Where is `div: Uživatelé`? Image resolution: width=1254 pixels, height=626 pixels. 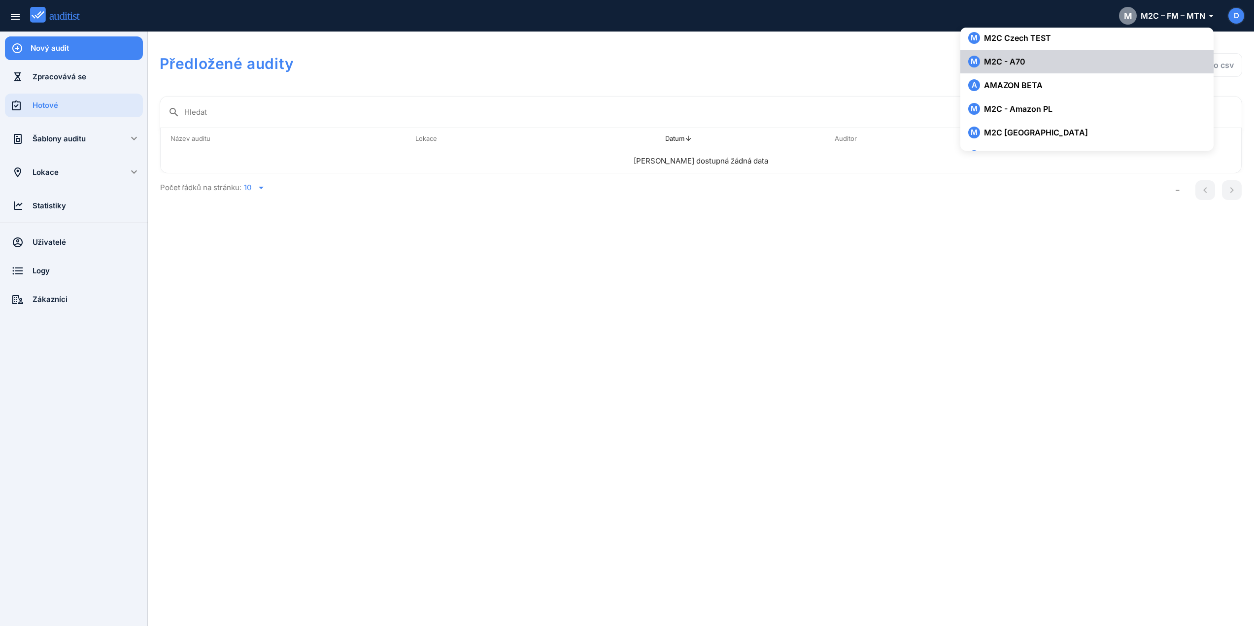
div: Uživatelé is located at coordinates (88, 242).